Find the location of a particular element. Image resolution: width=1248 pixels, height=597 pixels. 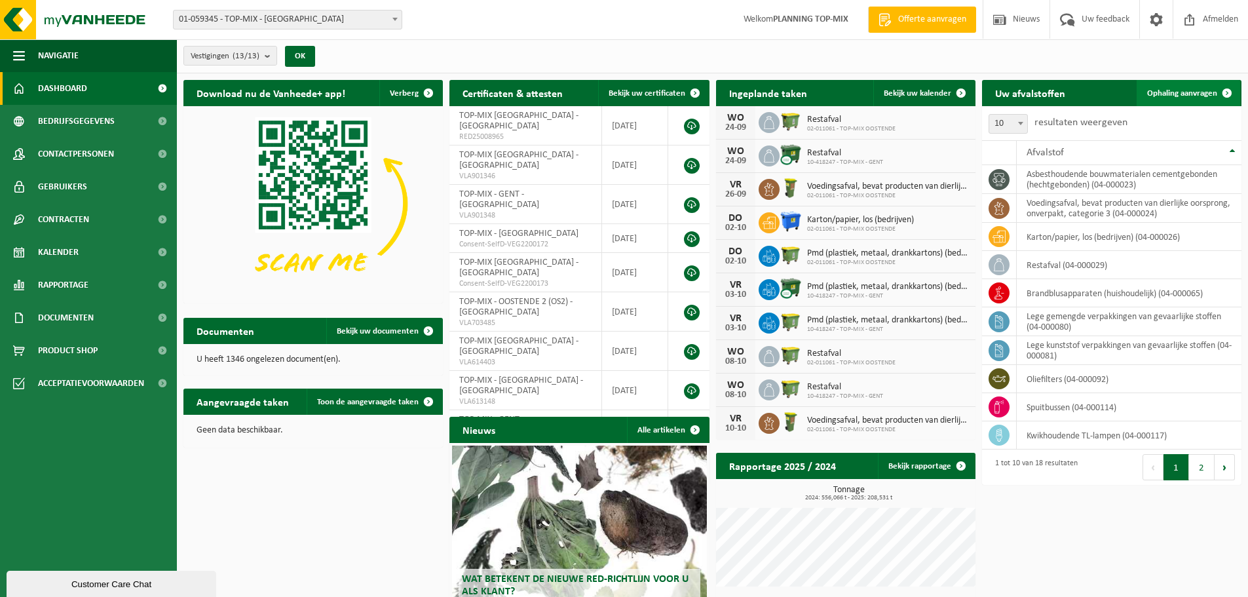

button: Previous is located at coordinates (1153, 467).